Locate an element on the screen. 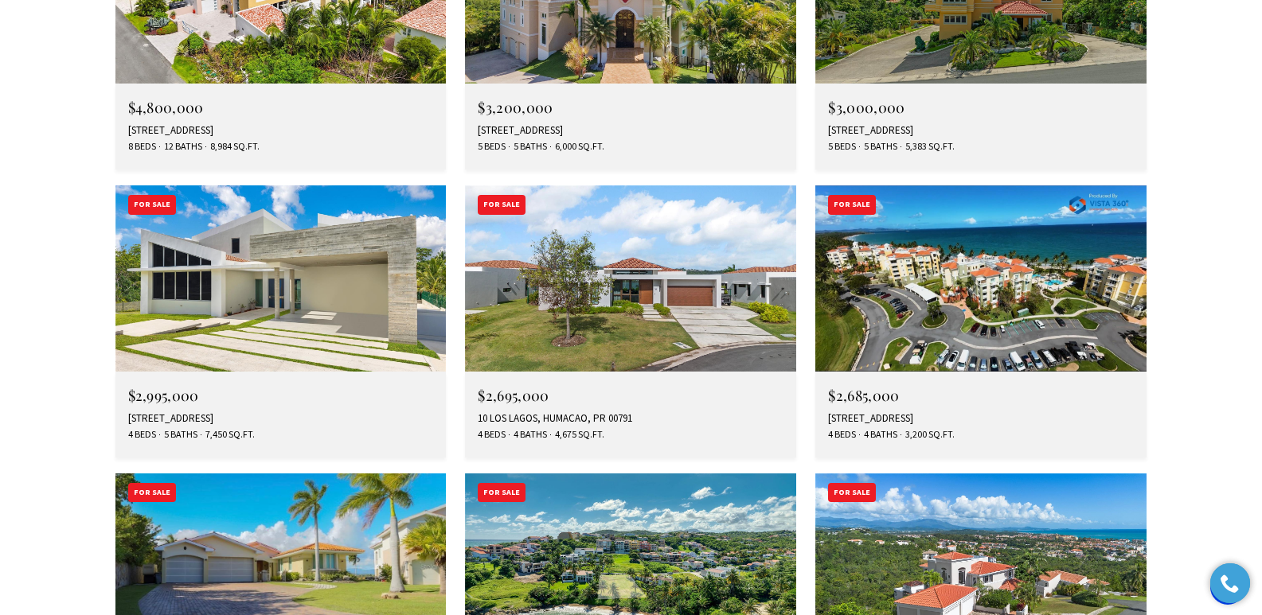 The width and height of the screenshot is (1262, 615). span: 8 Beds is located at coordinates (142, 147).